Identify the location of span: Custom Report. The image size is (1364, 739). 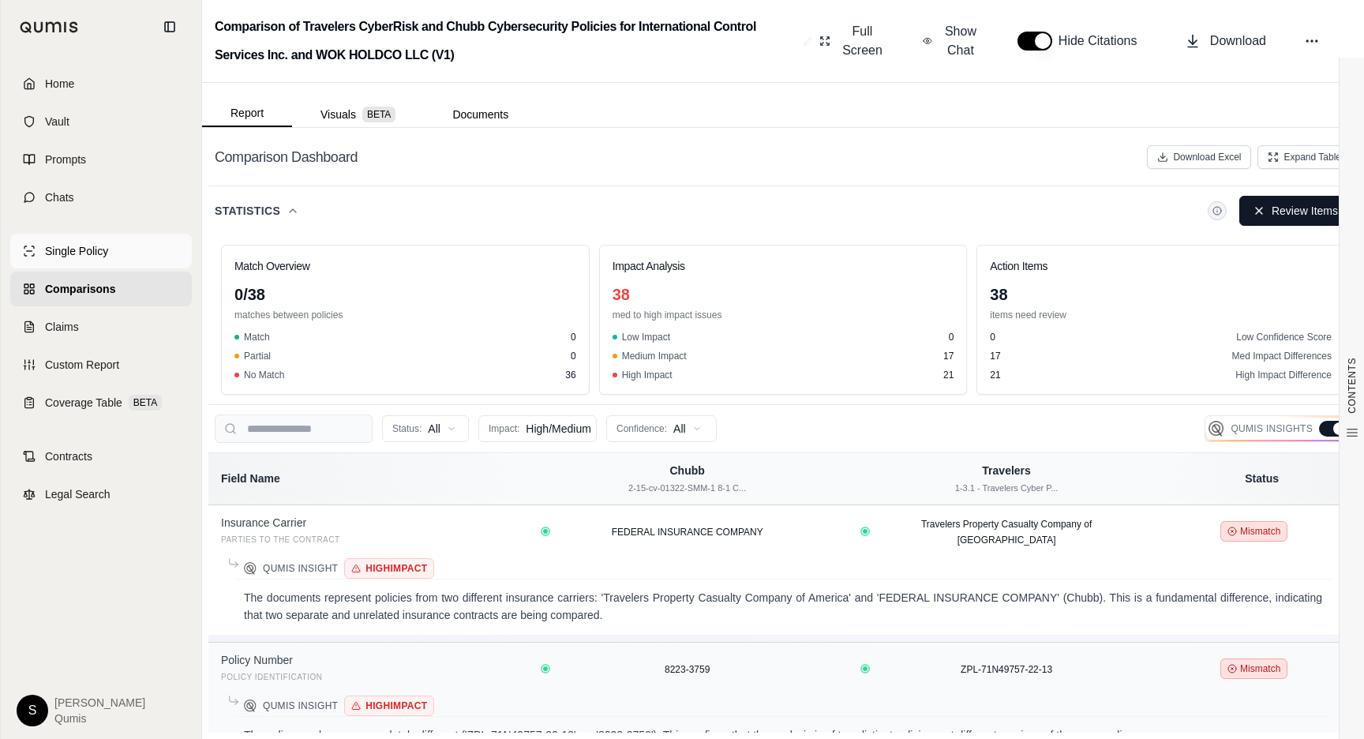
(82, 365).